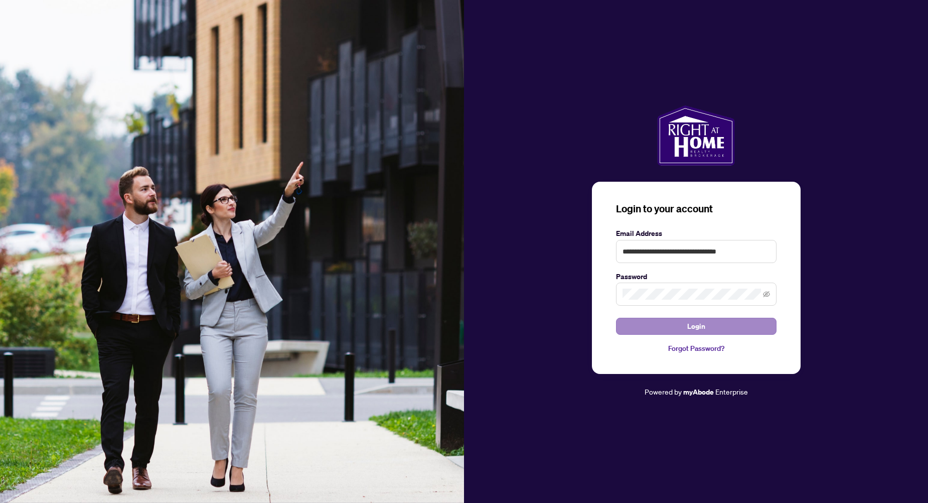 This screenshot has height=503, width=928. What do you see at coordinates (696, 135) in the screenshot?
I see `img: ma-logo` at bounding box center [696, 135].